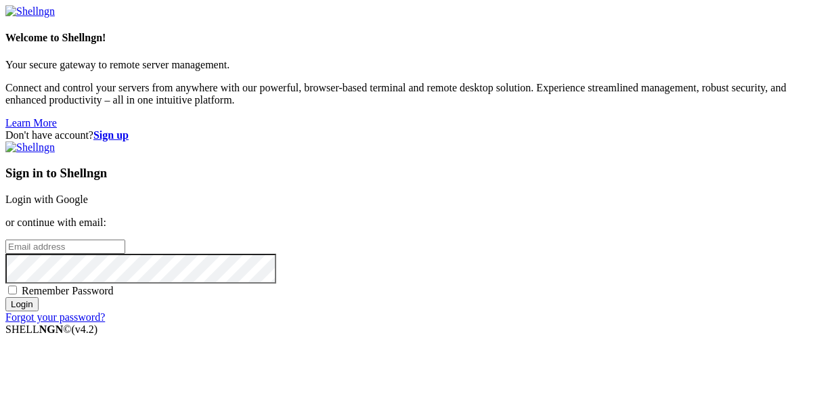  Describe the element at coordinates (51, 329) in the screenshot. I see `b: NGN` at that location.